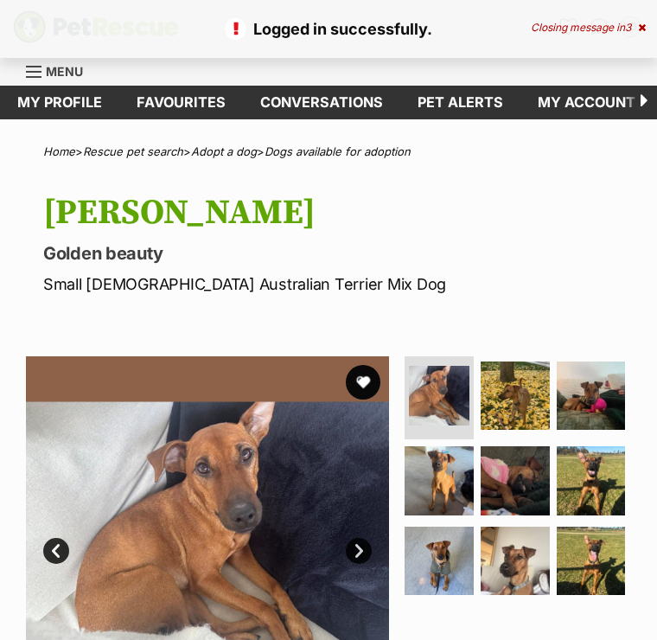  What do you see at coordinates (322, 102) in the screenshot?
I see `a: conversations` at bounding box center [322, 102].